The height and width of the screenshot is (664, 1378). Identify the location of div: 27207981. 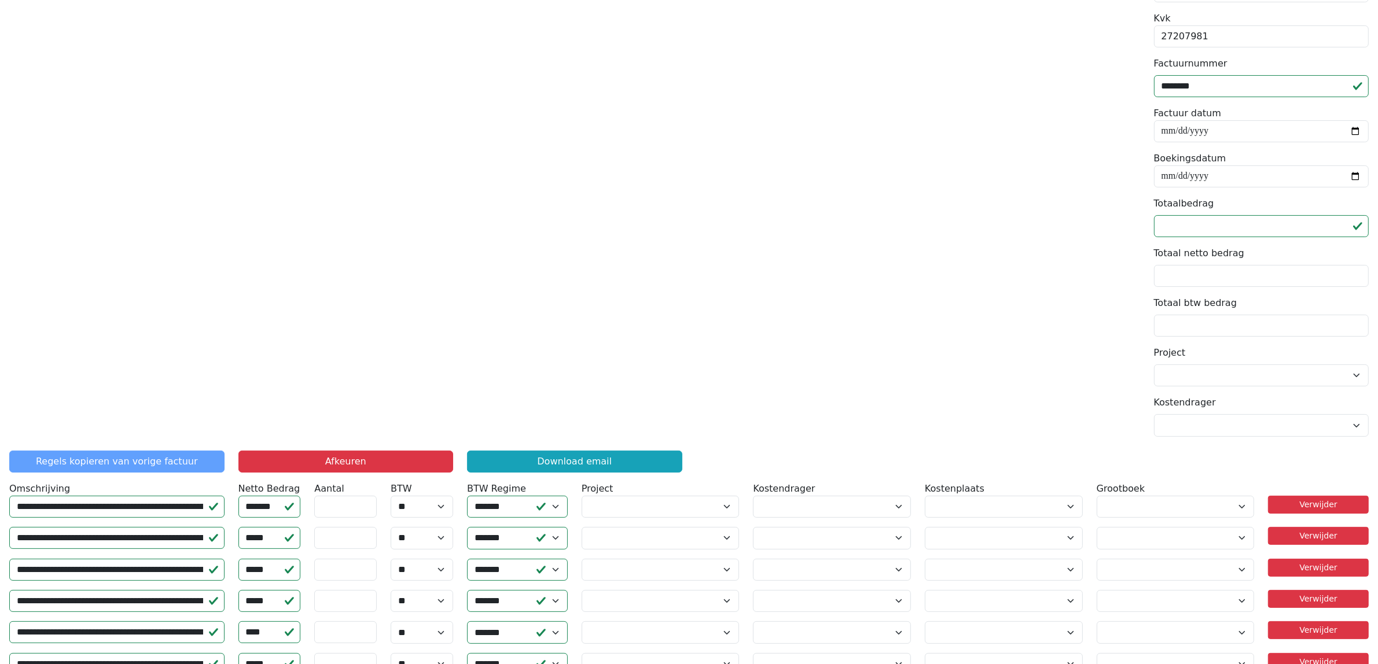
(1262, 36).